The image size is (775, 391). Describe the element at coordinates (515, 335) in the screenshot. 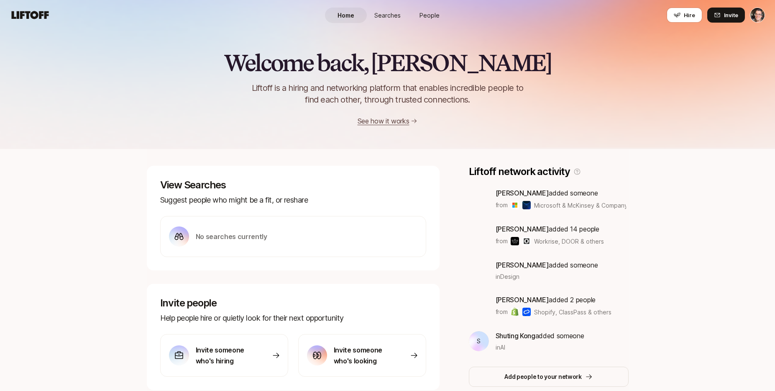

I see `span: Shuting Kong` at that location.